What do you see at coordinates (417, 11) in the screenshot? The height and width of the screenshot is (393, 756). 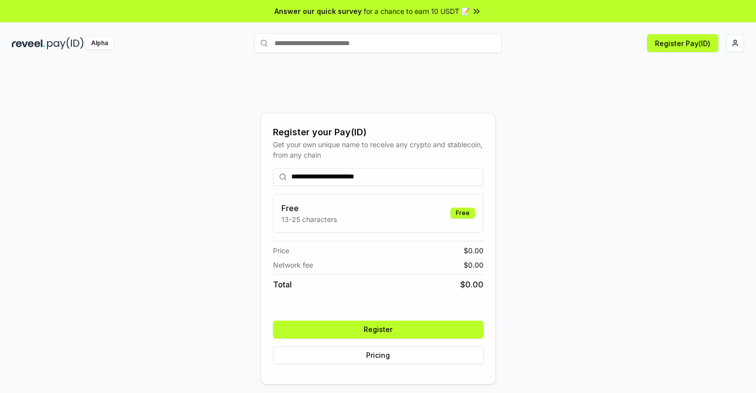 I see `span: for a chance to earn 10 USDT 📝` at bounding box center [417, 11].